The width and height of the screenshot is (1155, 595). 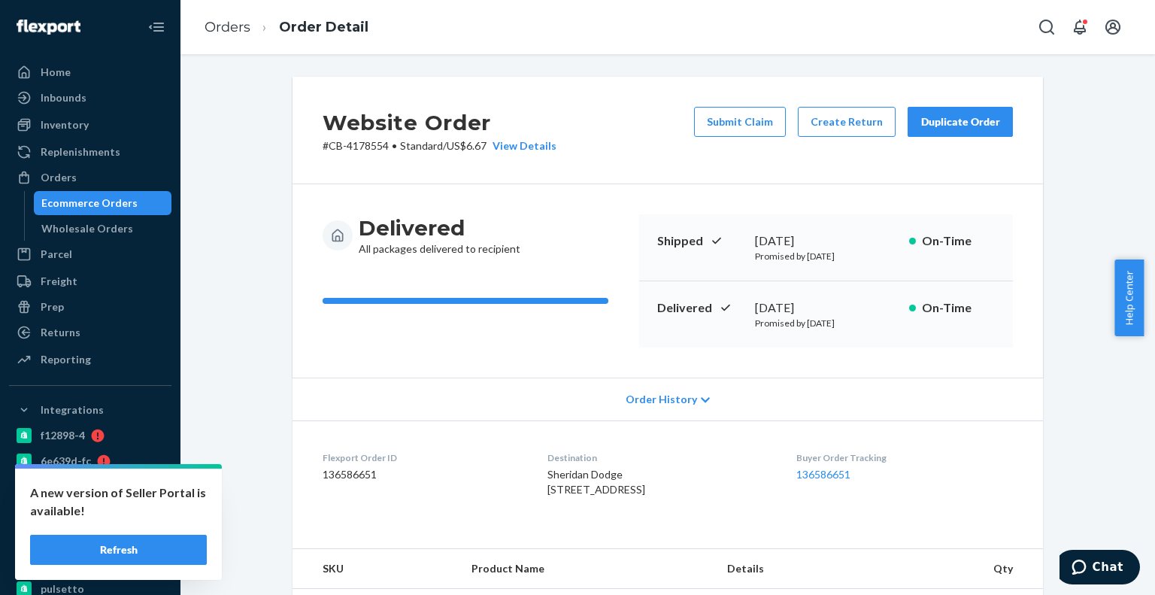 I want to click on span: Chat, so click(x=48, y=17).